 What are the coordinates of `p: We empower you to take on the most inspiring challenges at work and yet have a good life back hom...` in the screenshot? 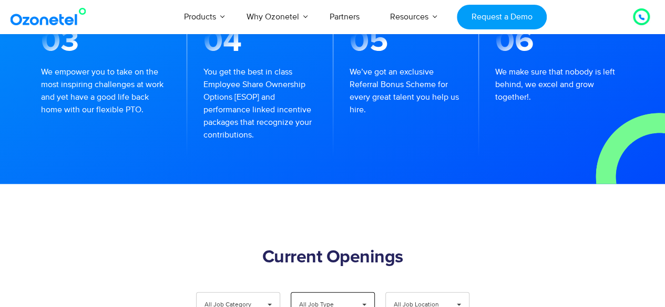 It's located at (106, 91).